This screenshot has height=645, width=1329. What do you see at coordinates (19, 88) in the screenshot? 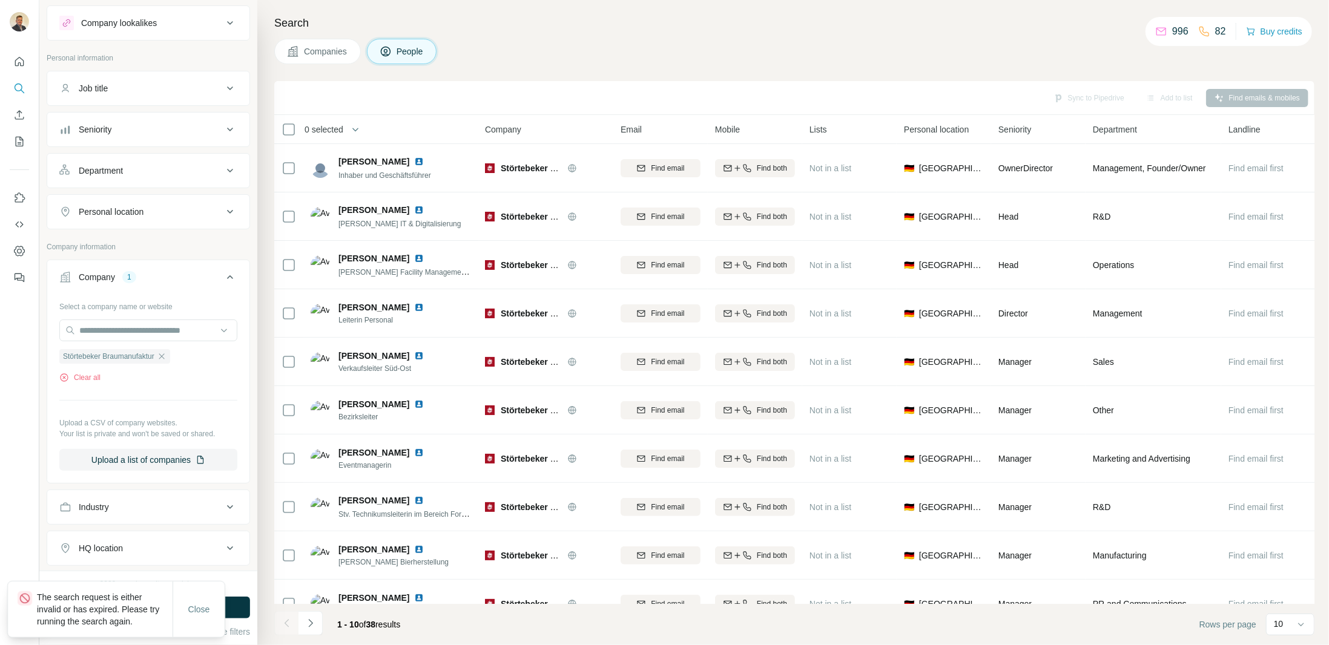
I see `button: Search` at bounding box center [19, 88].